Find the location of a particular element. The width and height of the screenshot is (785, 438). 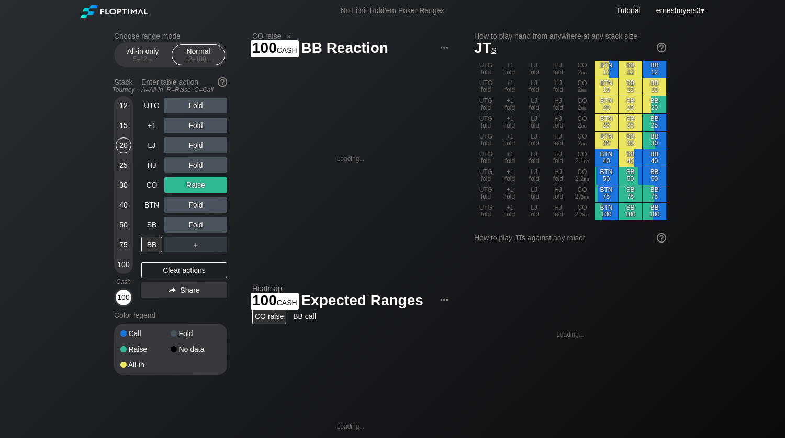

div: BB 100 is located at coordinates (654, 211).